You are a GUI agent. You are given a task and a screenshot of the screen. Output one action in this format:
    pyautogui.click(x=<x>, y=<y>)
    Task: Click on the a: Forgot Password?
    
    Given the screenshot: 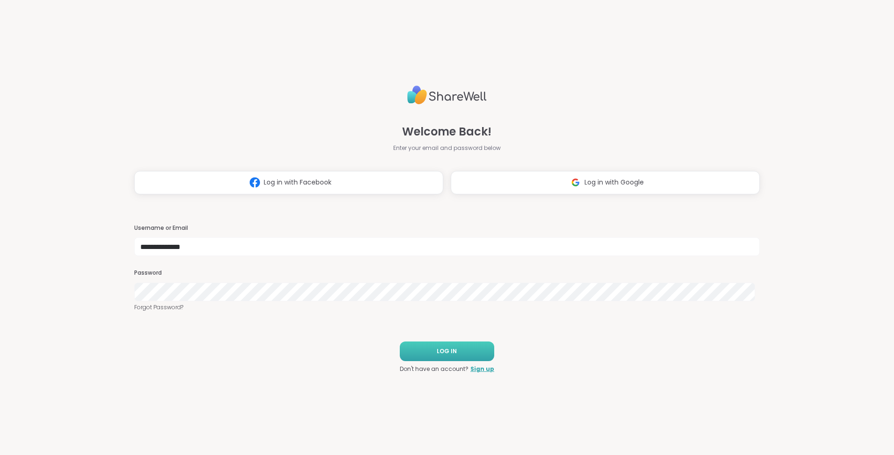 What is the action you would take?
    pyautogui.click(x=447, y=308)
    